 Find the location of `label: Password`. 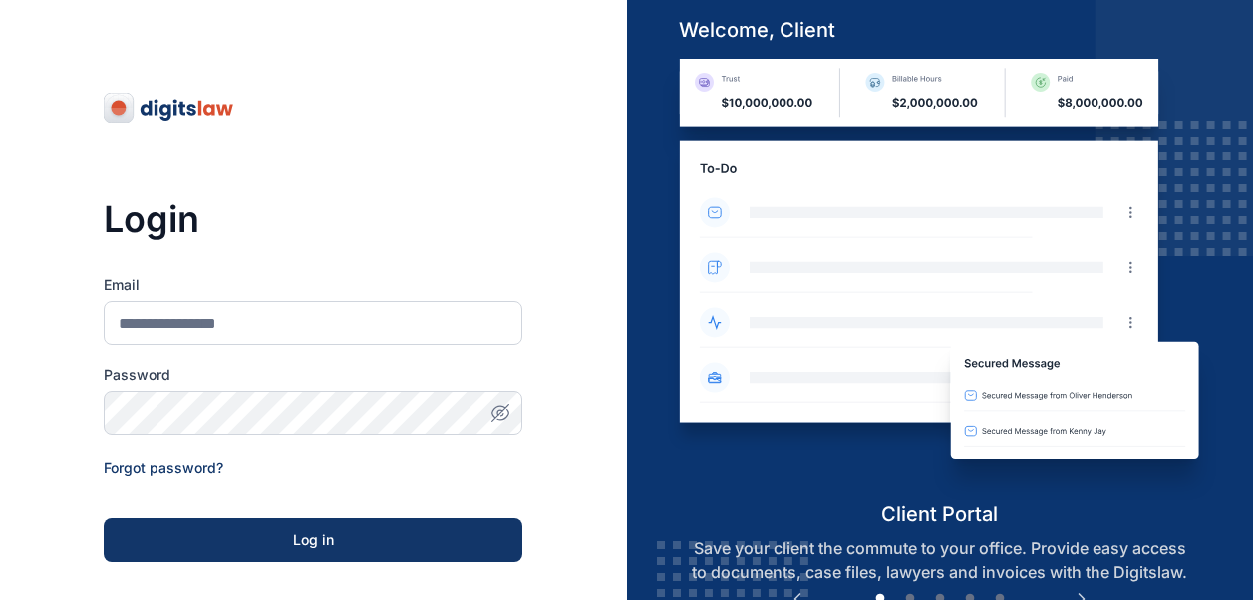

label: Password is located at coordinates (313, 375).